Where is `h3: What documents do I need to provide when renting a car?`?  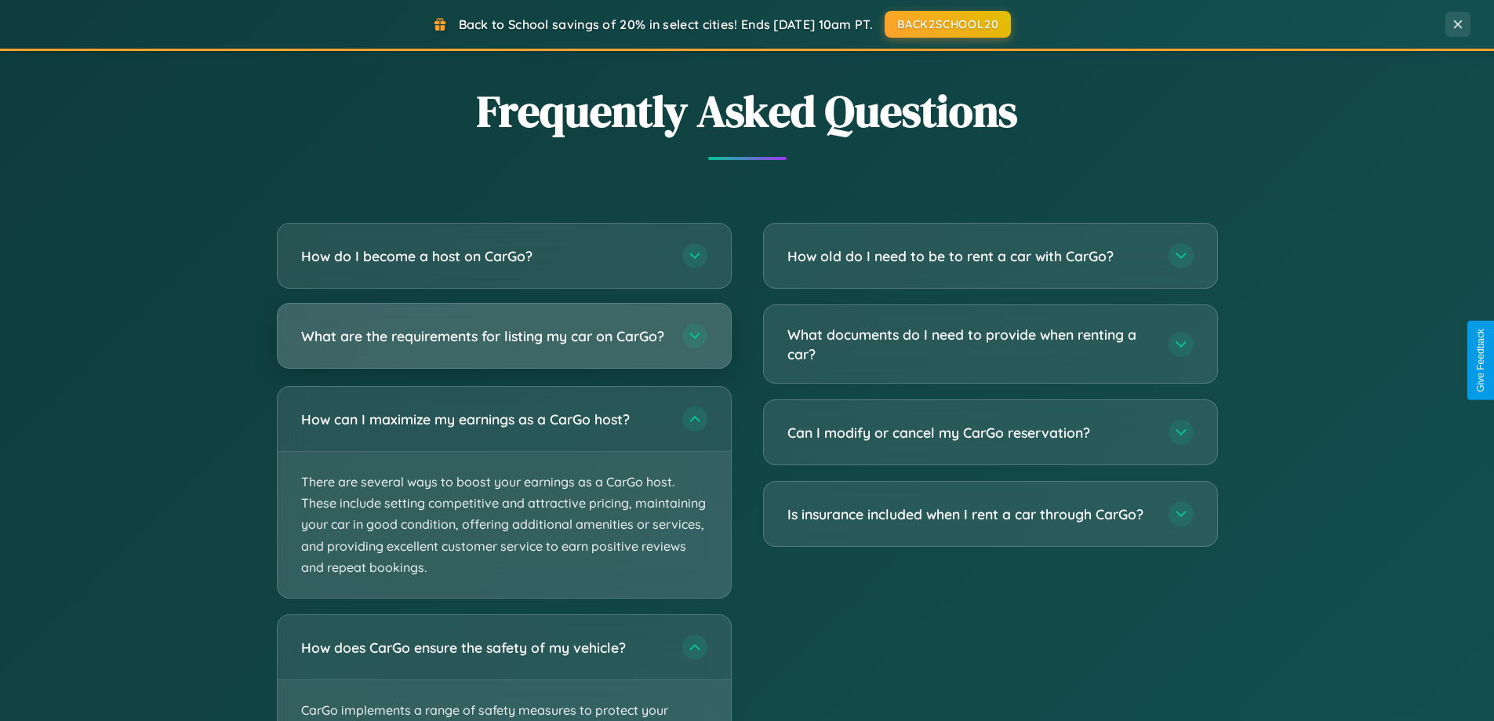
h3: What documents do I need to provide when renting a car? is located at coordinates (970, 344).